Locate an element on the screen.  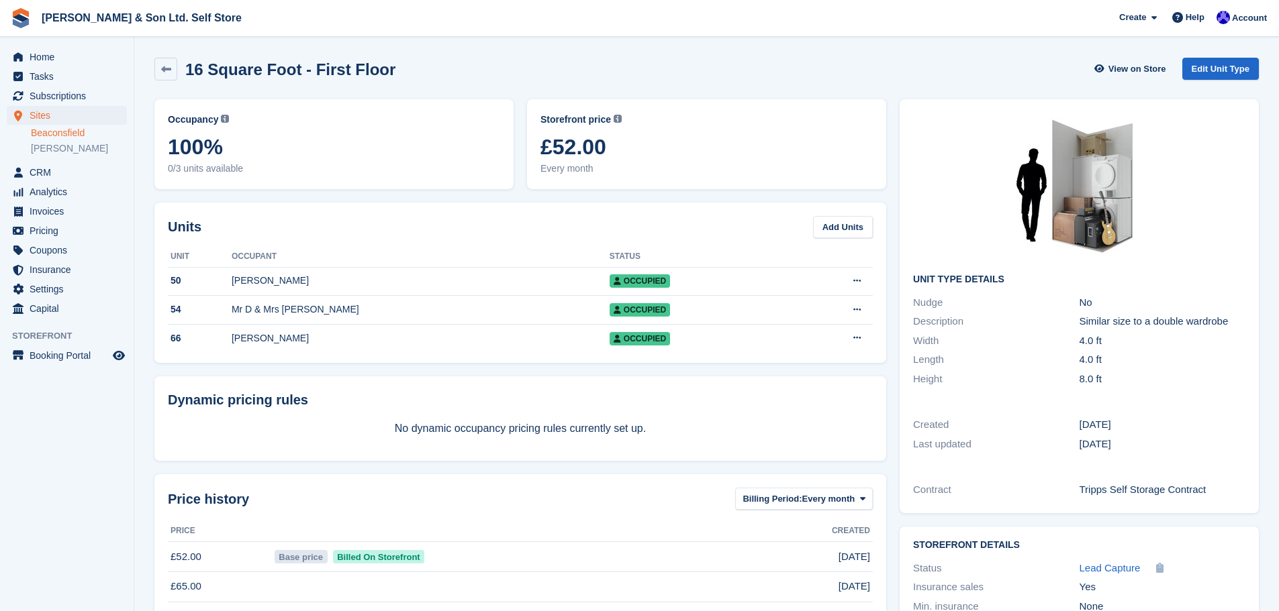
span: Help is located at coordinates (1195, 17).